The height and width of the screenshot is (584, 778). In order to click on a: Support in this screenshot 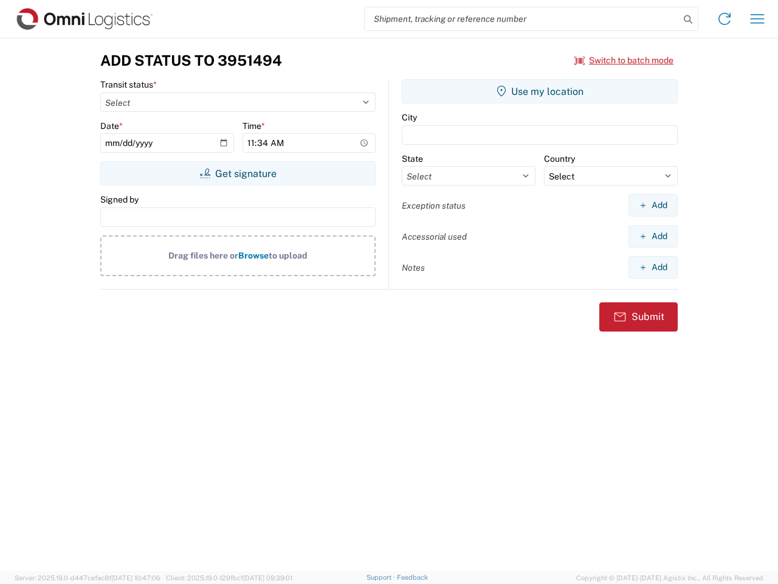, I will do `click(382, 577)`.